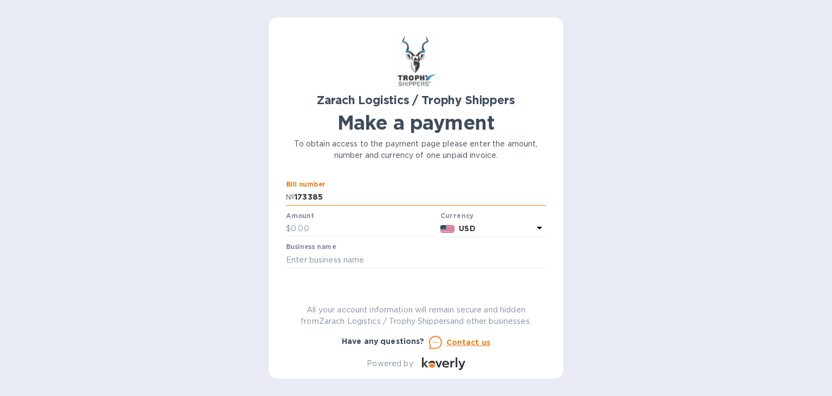 The image size is (832, 396). I want to click on input: 0.00, so click(364, 229).